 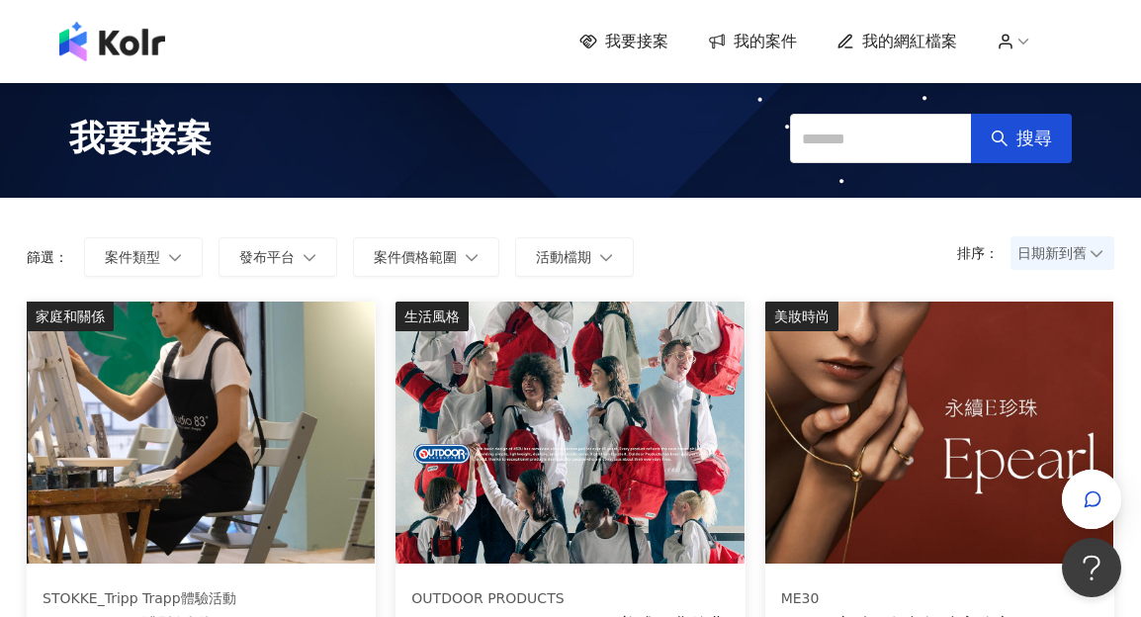 What do you see at coordinates (139, 599) in the screenshot?
I see `div: STOKKE_Tripp Trapp體驗活動` at bounding box center [139, 599].